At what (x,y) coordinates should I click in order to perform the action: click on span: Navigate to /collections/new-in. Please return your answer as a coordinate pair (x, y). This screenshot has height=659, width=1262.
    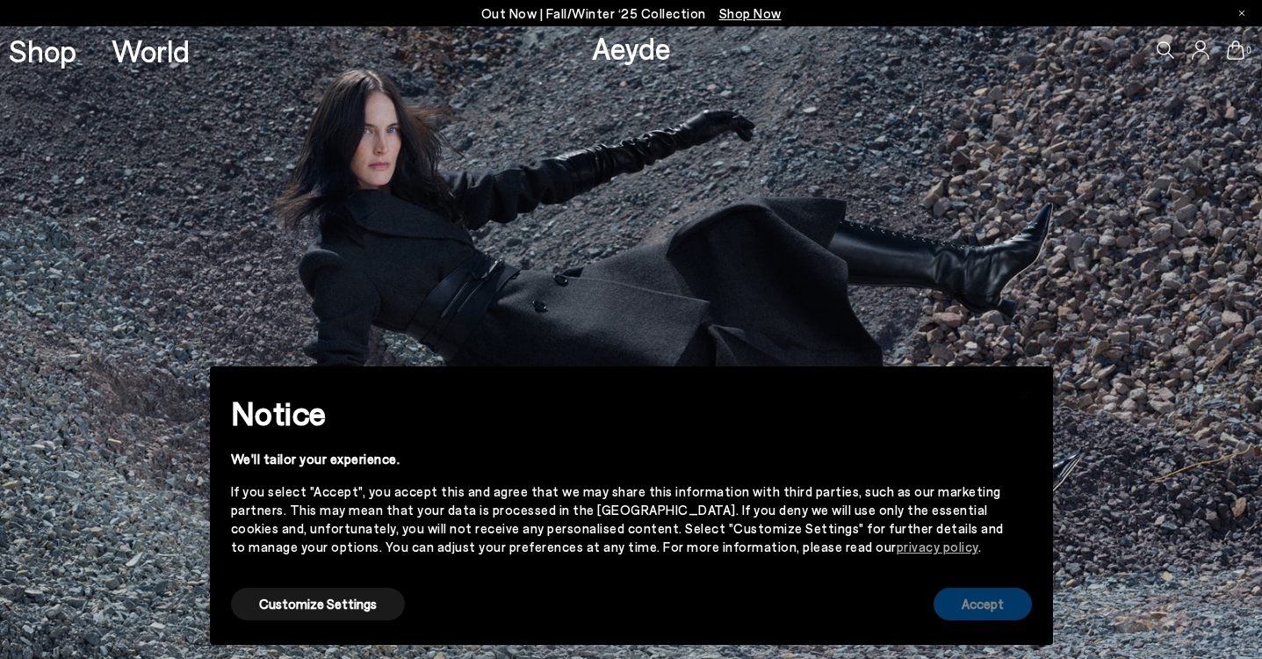
    Looking at the image, I should click on (750, 13).